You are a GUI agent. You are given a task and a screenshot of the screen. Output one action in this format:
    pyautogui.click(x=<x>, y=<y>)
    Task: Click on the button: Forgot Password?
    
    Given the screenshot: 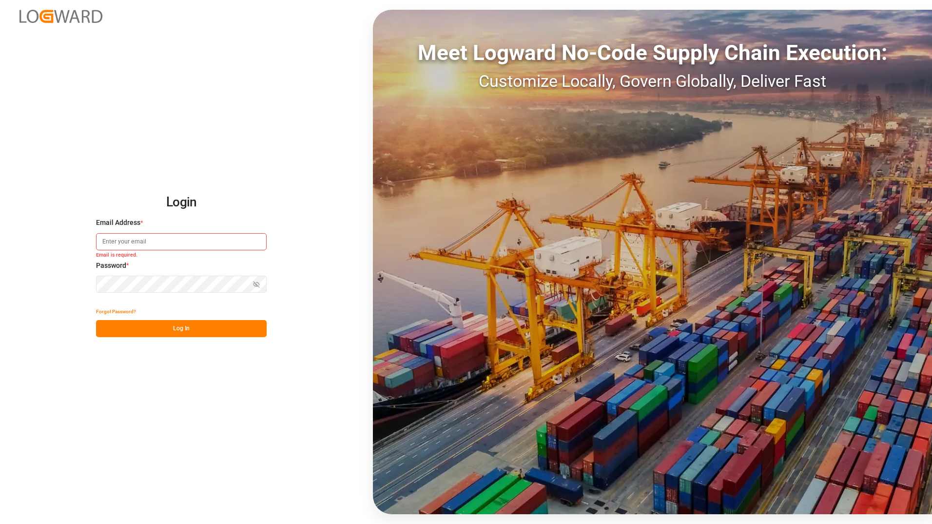 What is the action you would take?
    pyautogui.click(x=116, y=311)
    